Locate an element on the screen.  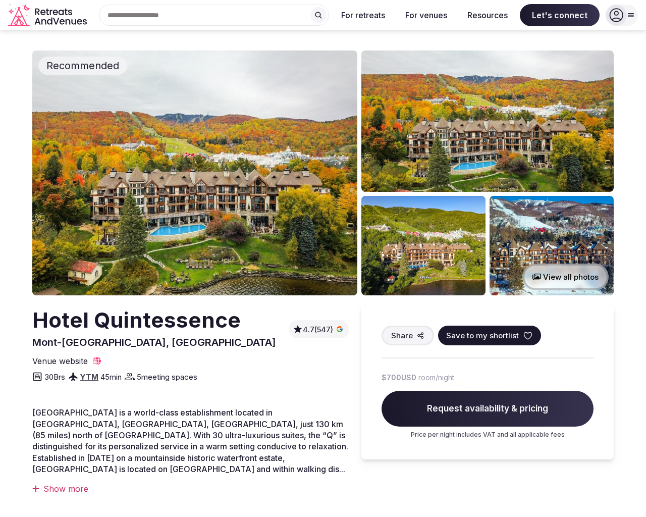
button: 4.7(547) is located at coordinates (319, 329).